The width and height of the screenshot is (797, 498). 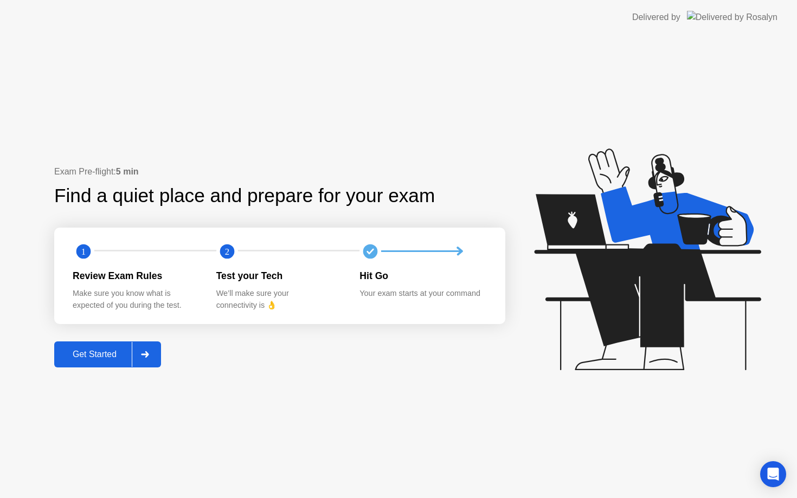 What do you see at coordinates (422, 276) in the screenshot?
I see `div: Hit Go` at bounding box center [422, 276].